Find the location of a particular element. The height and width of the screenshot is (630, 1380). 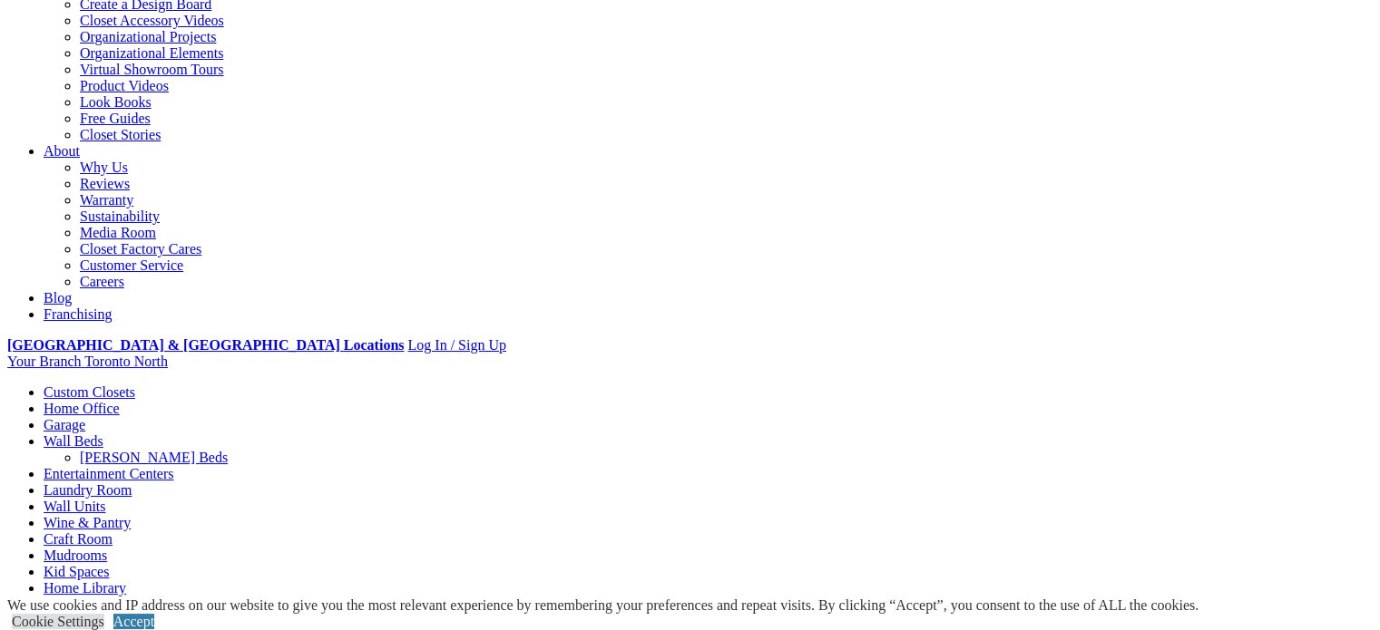

div: We use cookies and IP address on our website to give you the most relevant experience by remember... is located at coordinates (602, 606).